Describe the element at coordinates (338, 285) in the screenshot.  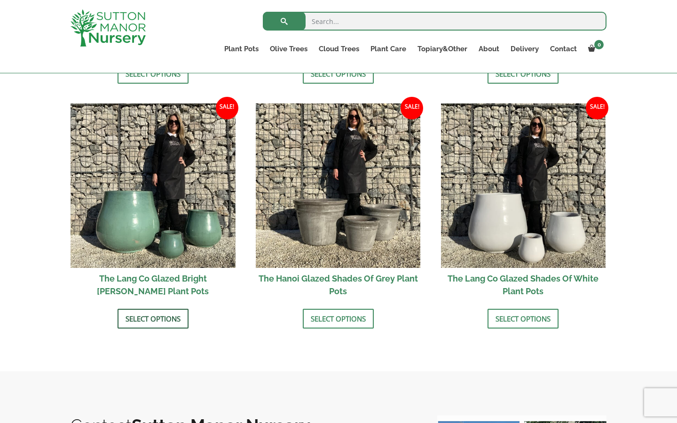
I see `h2: The Hanoi Glazed Shades Of Grey Plant Pots` at that location.